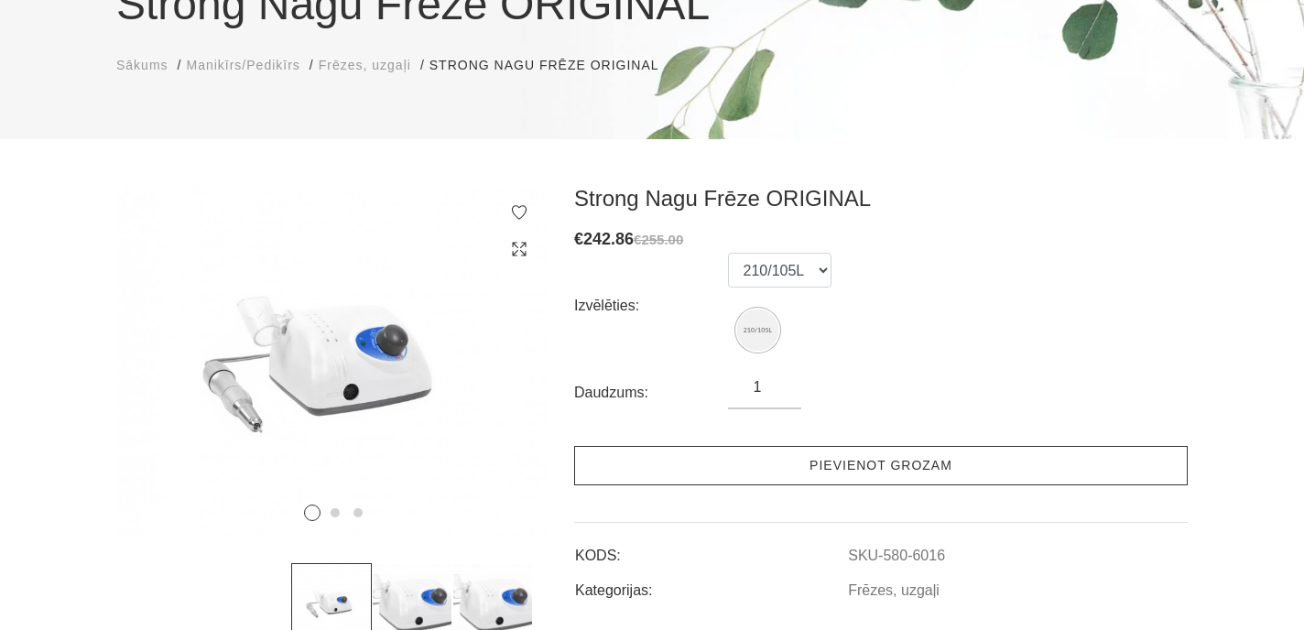  I want to click on button: 2 of 3, so click(335, 513).